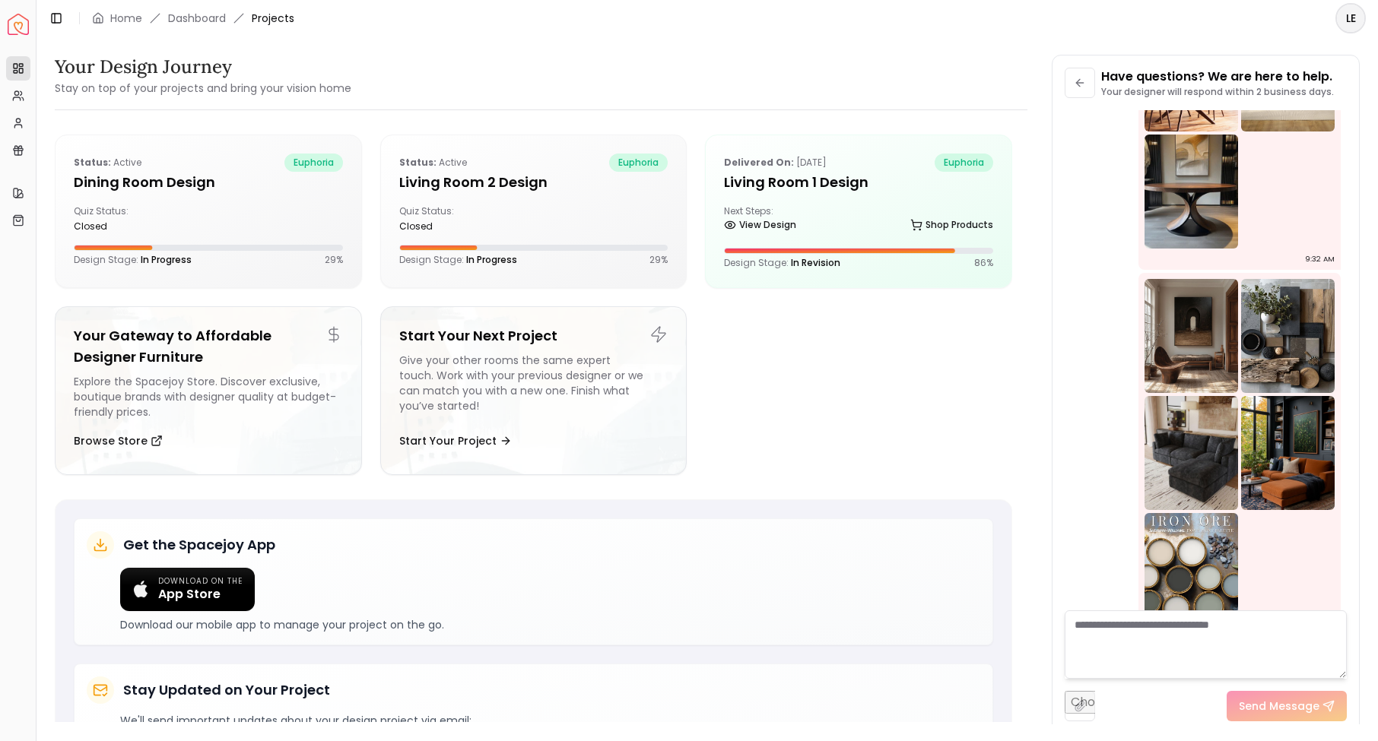 Image resolution: width=1378 pixels, height=741 pixels. What do you see at coordinates (141, 589) in the screenshot?
I see `img: Apple logo` at bounding box center [141, 589].